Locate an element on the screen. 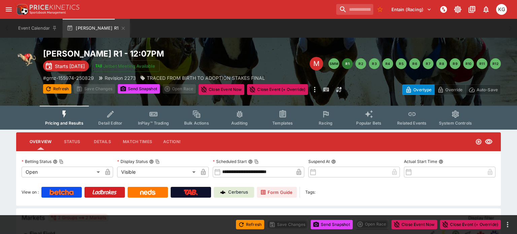  button: NOT Connected to PK is located at coordinates (444, 9).